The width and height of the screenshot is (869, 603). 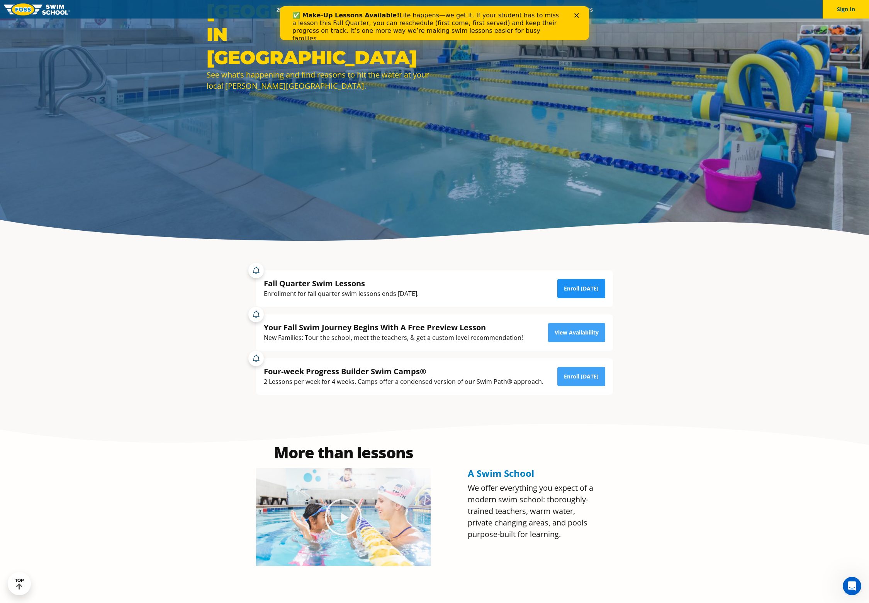 I want to click on a: About FOSS, so click(x=440, y=9).